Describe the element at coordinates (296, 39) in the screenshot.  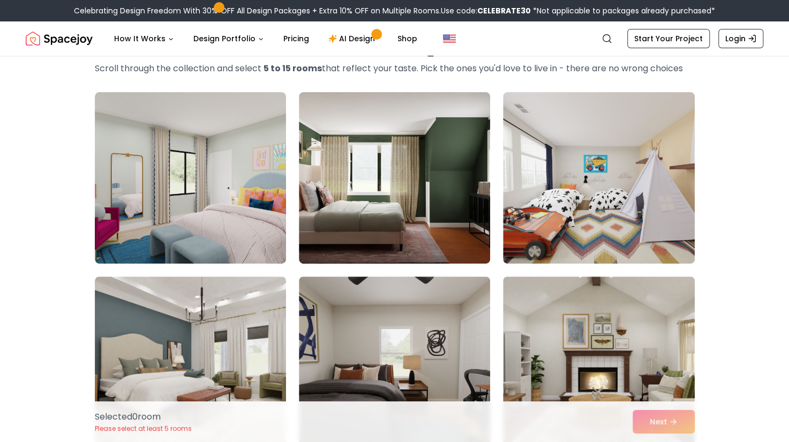
I see `a: Pricing` at that location.